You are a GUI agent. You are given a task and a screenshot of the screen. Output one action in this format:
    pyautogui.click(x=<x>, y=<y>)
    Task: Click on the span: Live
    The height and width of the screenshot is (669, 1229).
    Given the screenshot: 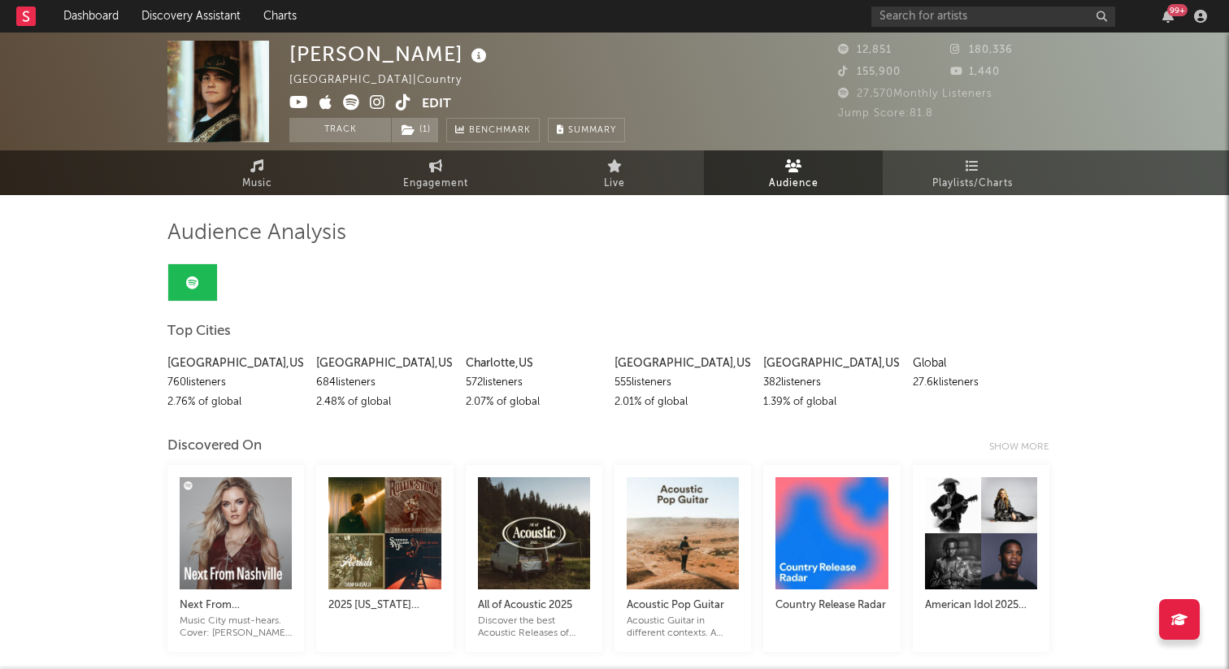 What is the action you would take?
    pyautogui.click(x=615, y=184)
    